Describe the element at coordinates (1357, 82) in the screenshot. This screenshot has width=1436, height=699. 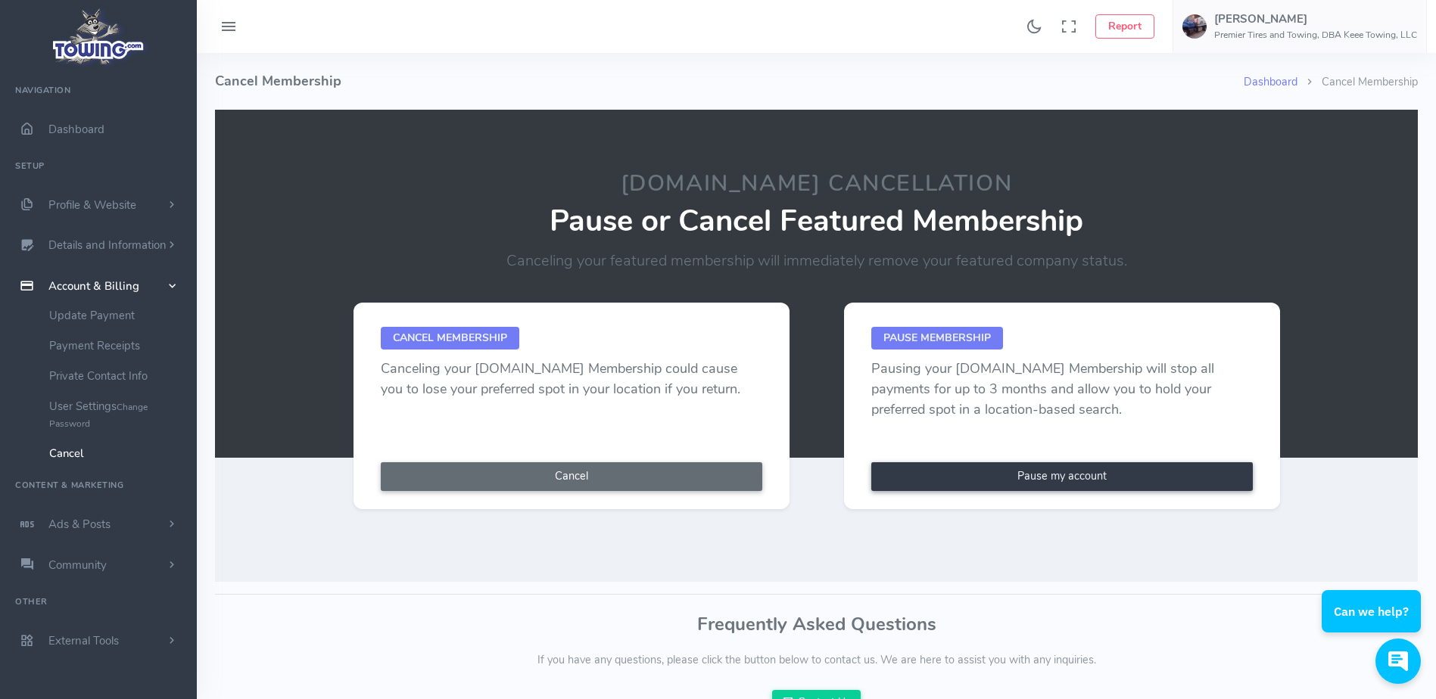
I see `li: Cancel Membership` at that location.